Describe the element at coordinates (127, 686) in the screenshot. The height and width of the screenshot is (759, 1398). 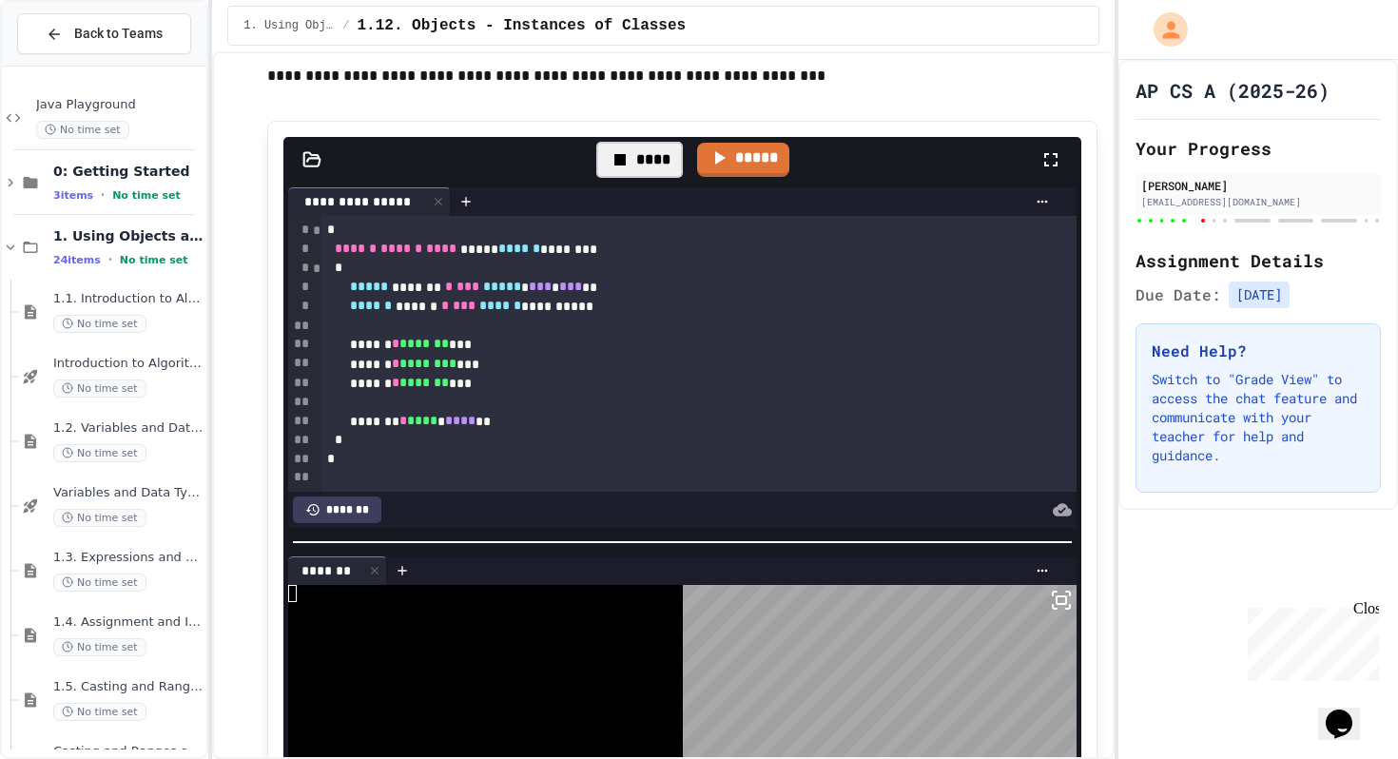
I see `span: 1.5. Casting and Ranges of Values` at that location.